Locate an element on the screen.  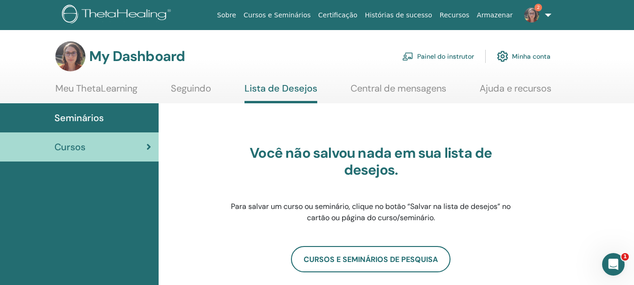
h3: My Dashboard is located at coordinates (137, 56).